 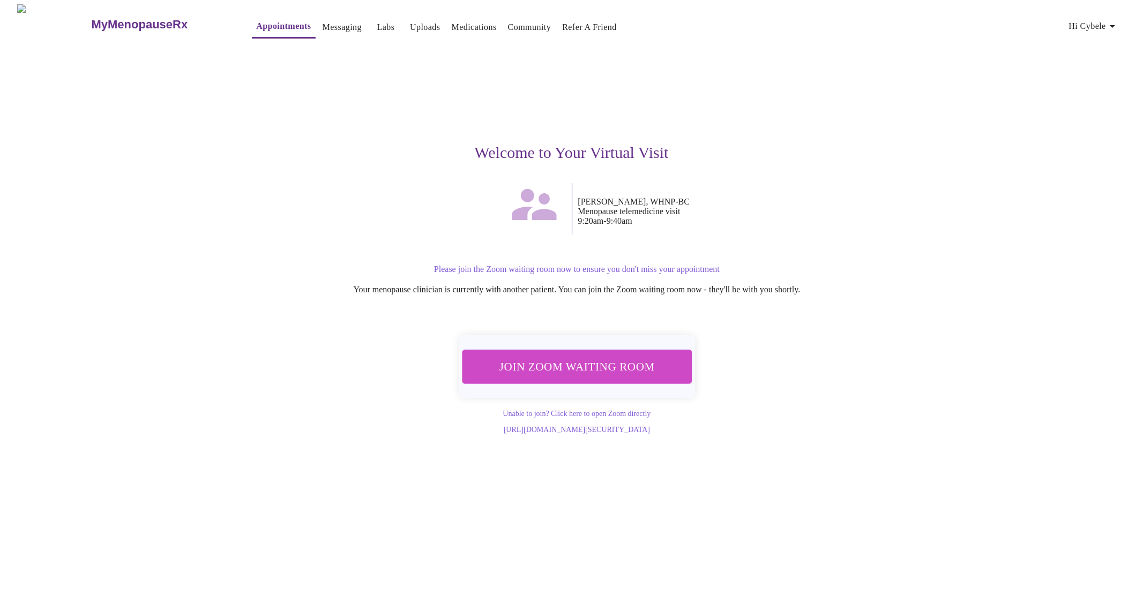 What do you see at coordinates (577, 290) in the screenshot?
I see `p: Your menopause clinician is currently with another patient. You can join the Zoom waiting room no...` at bounding box center [577, 290].